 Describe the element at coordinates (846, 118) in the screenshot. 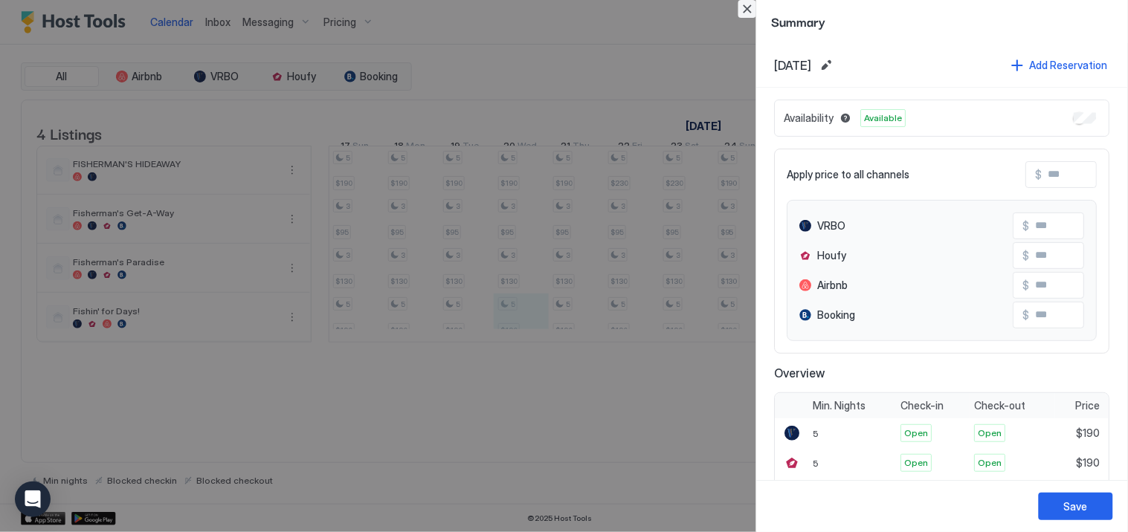

I see `button: Blocked dates override all pricing rules and remain unavailable until manually unblocked` at that location.